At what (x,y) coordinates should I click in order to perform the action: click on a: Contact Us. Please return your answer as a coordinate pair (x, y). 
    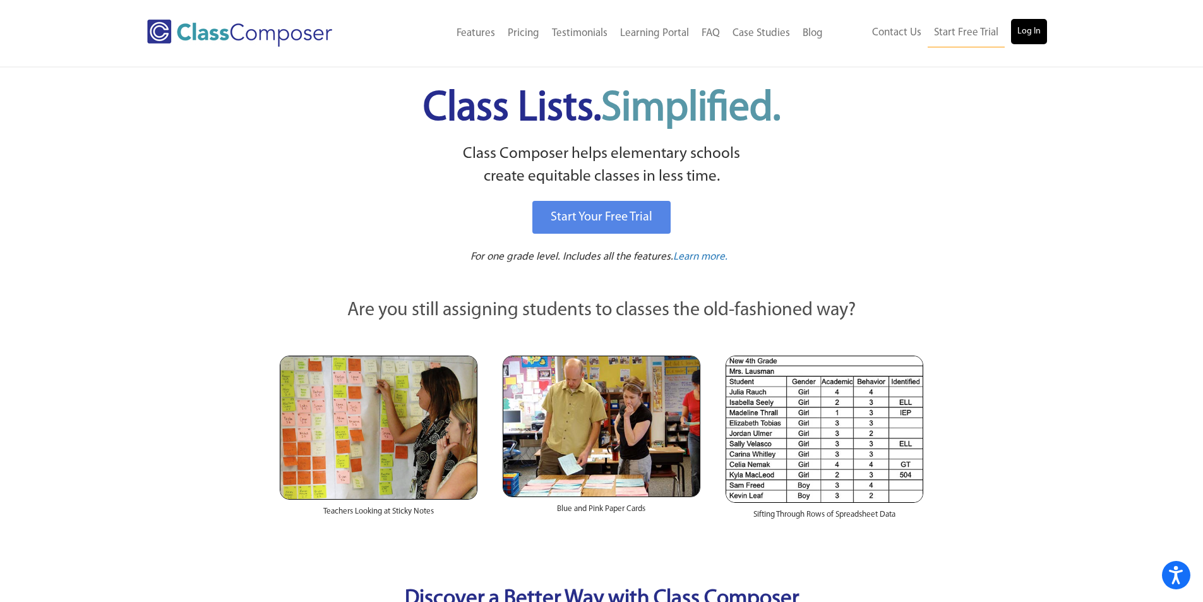
    Looking at the image, I should click on (897, 33).